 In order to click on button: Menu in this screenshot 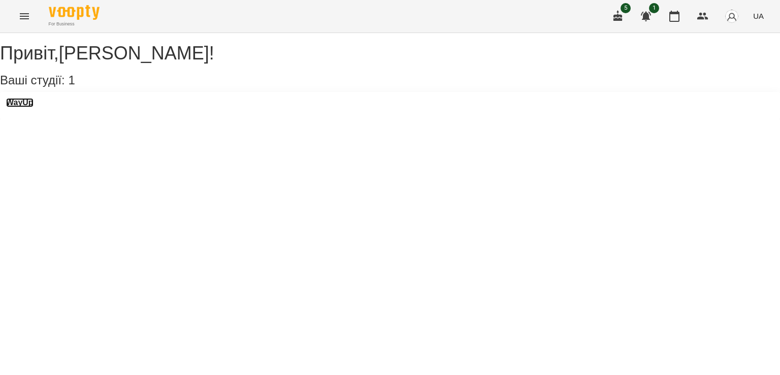, I will do `click(24, 16)`.